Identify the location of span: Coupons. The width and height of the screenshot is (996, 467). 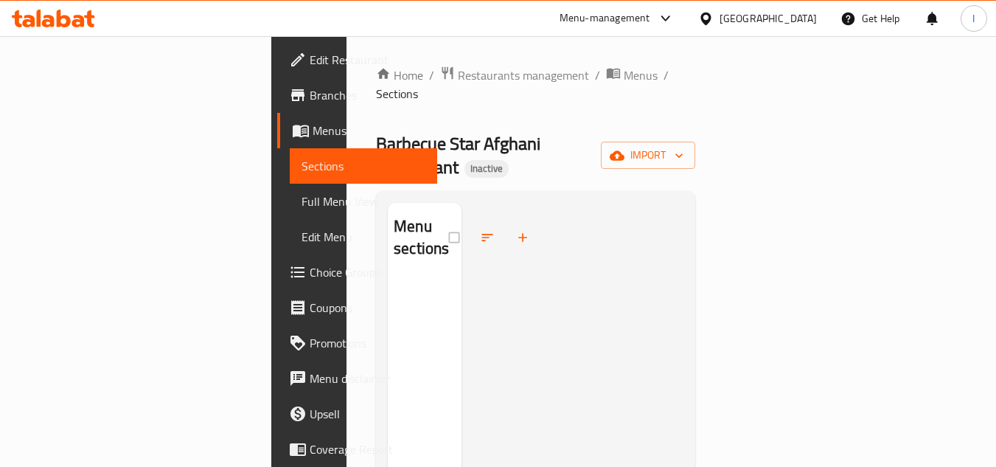
(368, 308).